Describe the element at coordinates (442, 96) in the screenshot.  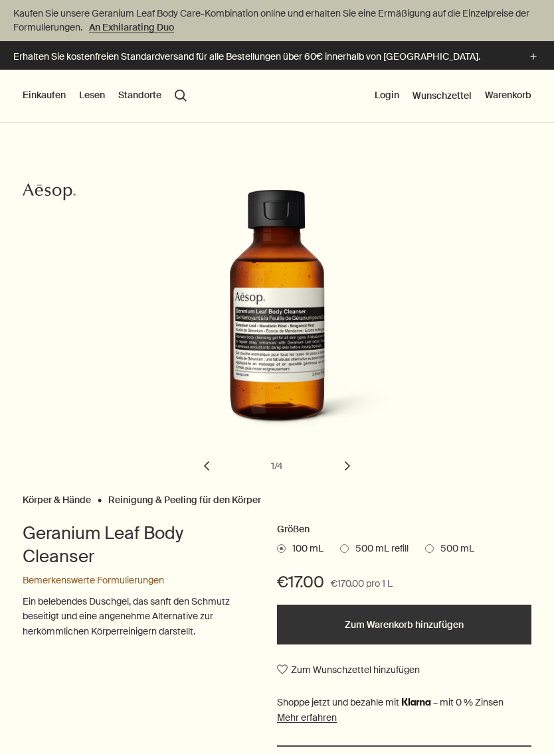
I see `span: Wunschzettel` at that location.